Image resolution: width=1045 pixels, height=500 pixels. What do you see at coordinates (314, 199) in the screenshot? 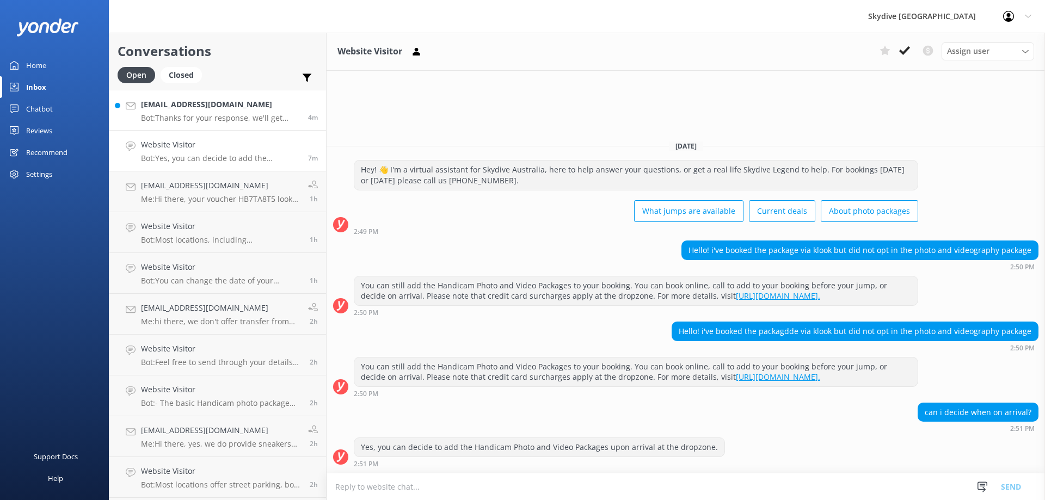
I see `span: Sep 18 2025 01:51pm (UTC +10:00) Australia/Brisbane` at bounding box center [314, 199].